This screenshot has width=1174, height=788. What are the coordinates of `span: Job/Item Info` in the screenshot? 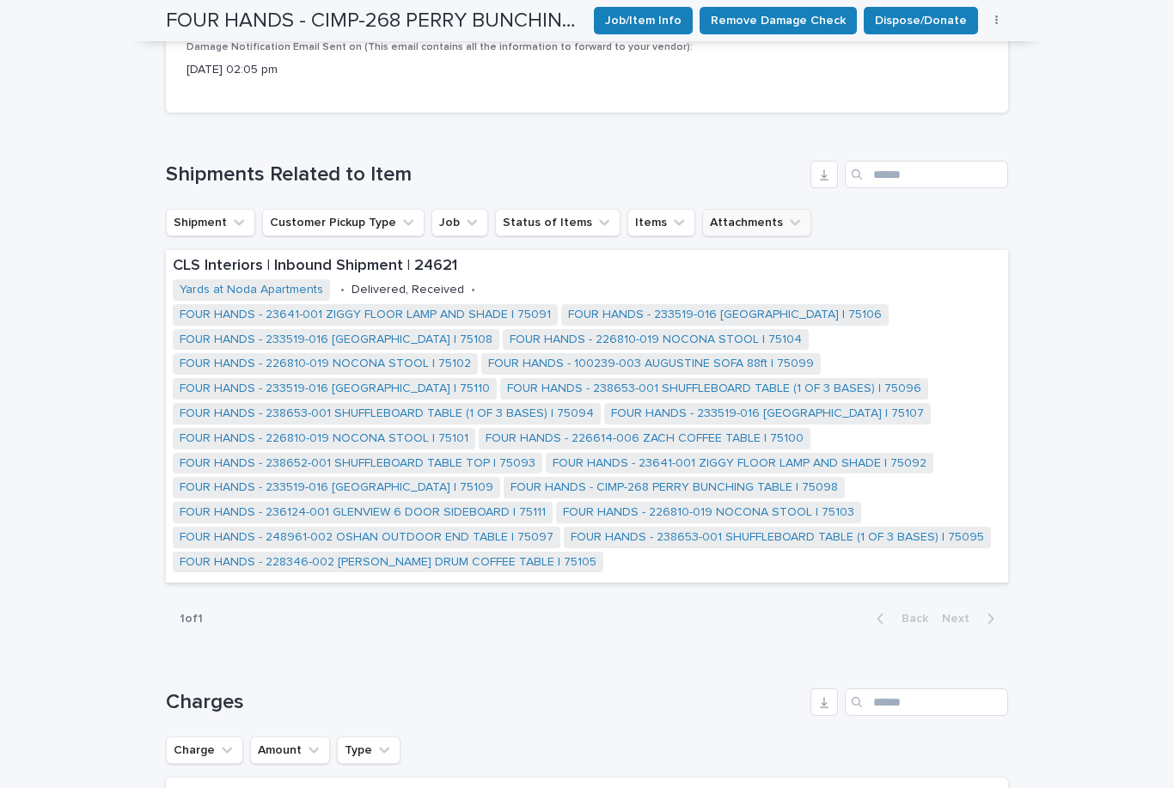 It's located at (643, 21).